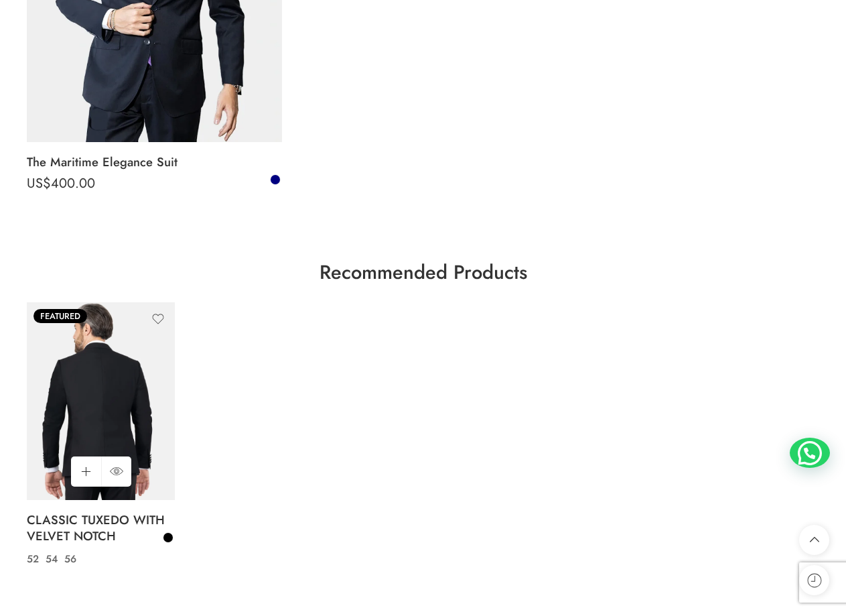 The width and height of the screenshot is (846, 612). Describe the element at coordinates (154, 162) in the screenshot. I see `a: The Maritime Elegance Suit` at that location.